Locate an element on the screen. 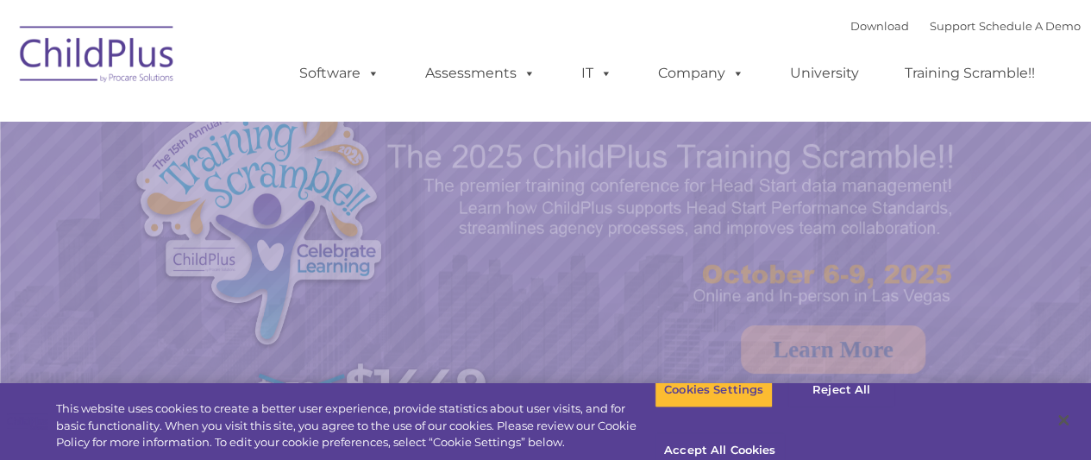  a: Learn More is located at coordinates (833, 349).